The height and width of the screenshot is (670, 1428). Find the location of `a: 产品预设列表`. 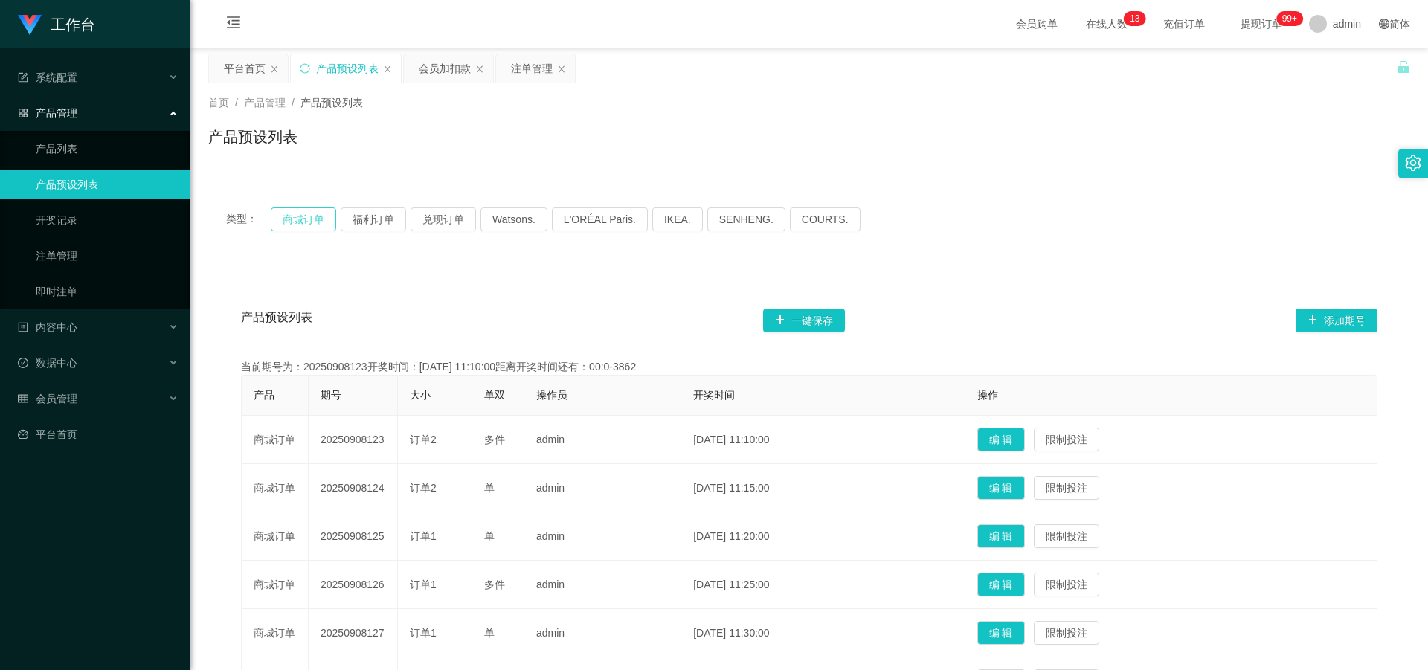

a: 产品预设列表 is located at coordinates (107, 184).